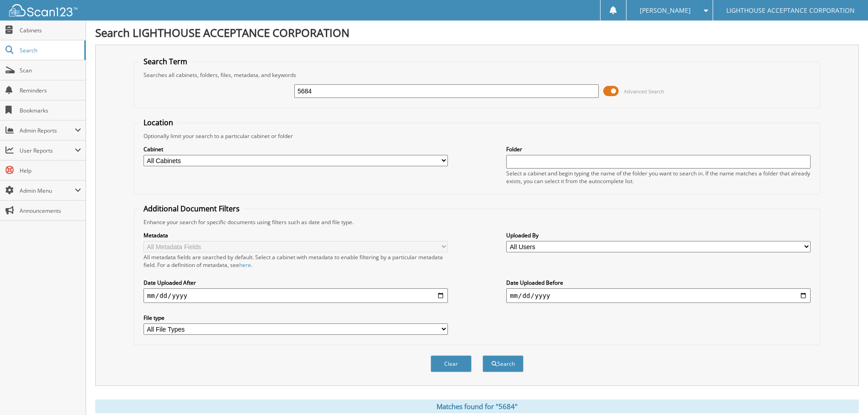 The height and width of the screenshot is (415, 868). Describe the element at coordinates (296, 318) in the screenshot. I see `label: File type` at that location.